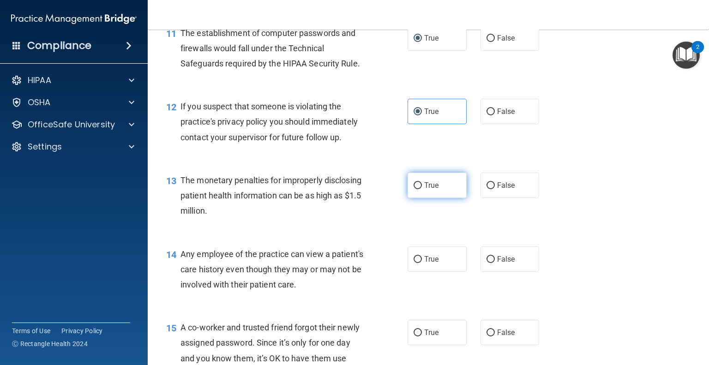  What do you see at coordinates (45, 147) in the screenshot?
I see `p: Settings` at bounding box center [45, 147].